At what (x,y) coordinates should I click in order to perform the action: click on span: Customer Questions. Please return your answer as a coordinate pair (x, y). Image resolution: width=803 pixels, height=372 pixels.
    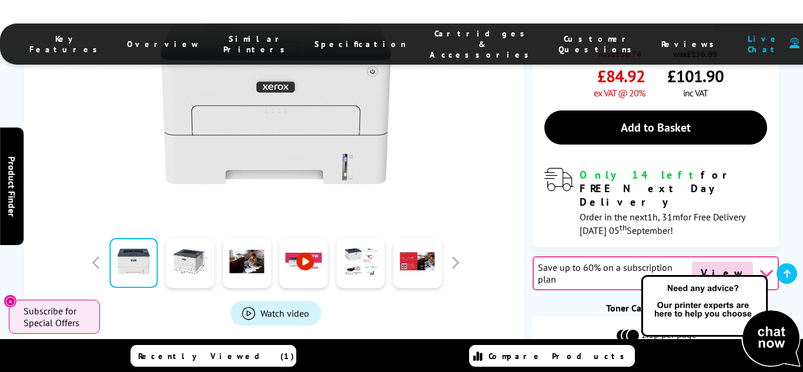
    Looking at the image, I should click on (597, 44).